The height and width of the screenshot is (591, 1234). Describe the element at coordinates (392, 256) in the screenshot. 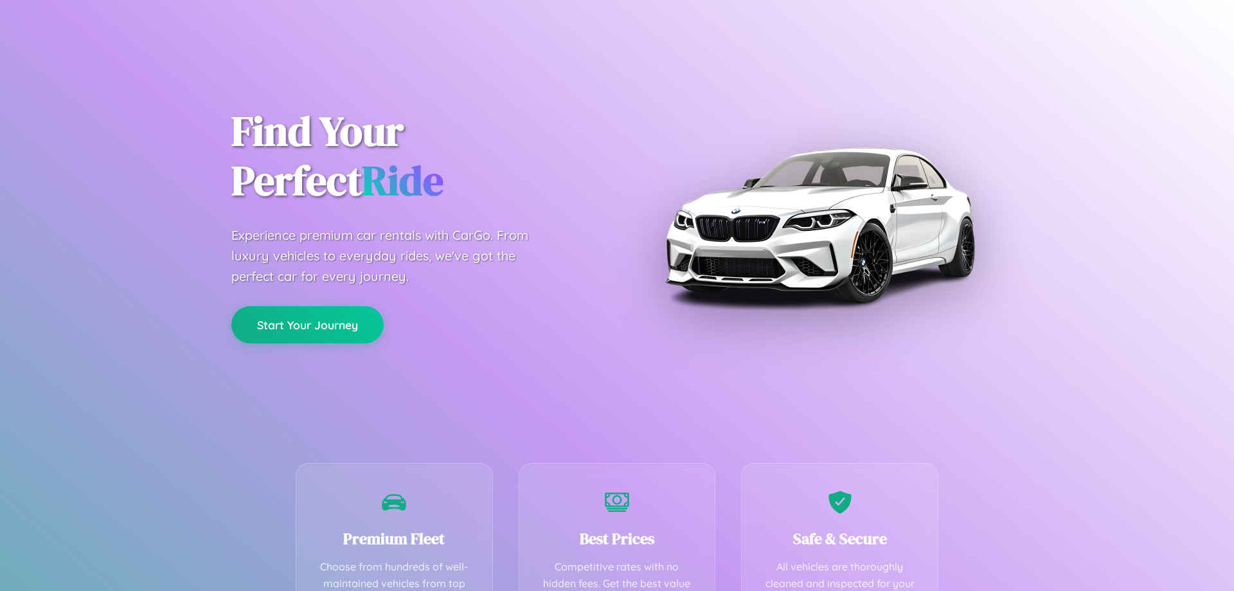

I see `p: Experience premium car rentals with CarGo. From luxury vehicles to everyday rides, we've got the ...` at that location.